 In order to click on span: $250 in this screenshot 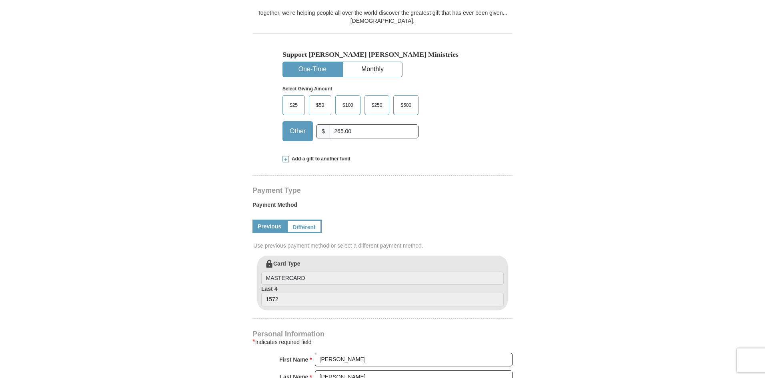, I will do `click(377, 105)`.